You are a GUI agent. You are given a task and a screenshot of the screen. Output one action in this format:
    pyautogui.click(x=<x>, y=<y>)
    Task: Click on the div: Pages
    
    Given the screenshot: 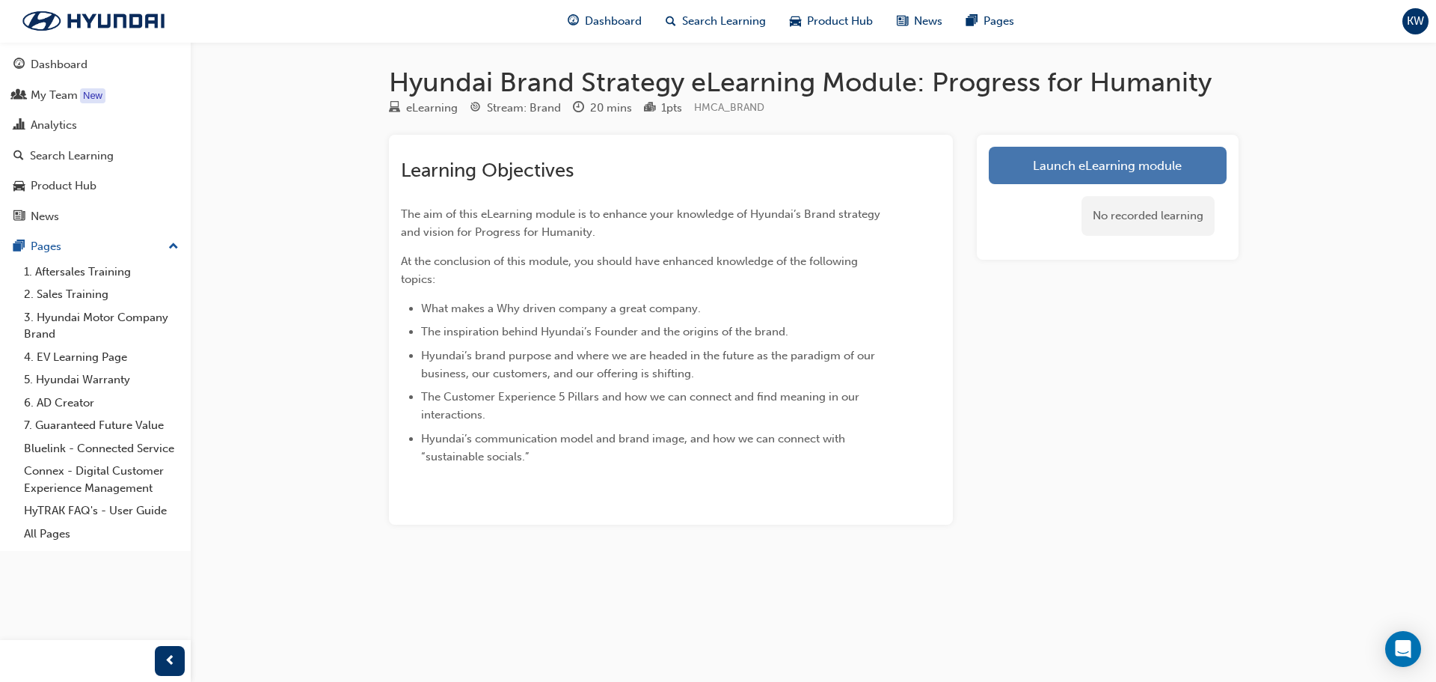 What is the action you would take?
    pyautogui.click(x=46, y=246)
    